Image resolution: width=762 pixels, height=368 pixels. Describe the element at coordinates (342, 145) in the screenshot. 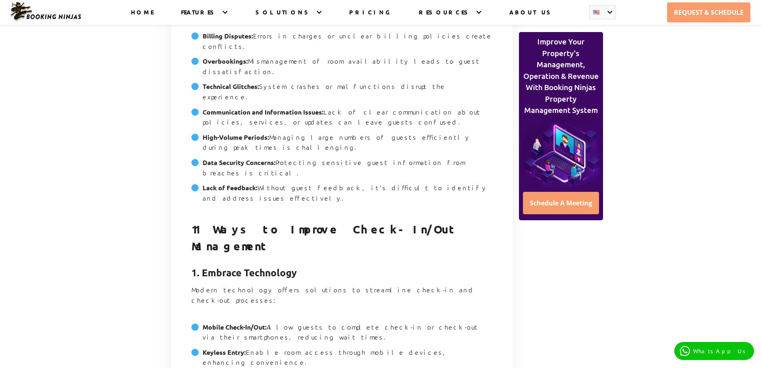

I see `li: Managing large numbers of guests efficiently during peak times is challenging.` at that location.